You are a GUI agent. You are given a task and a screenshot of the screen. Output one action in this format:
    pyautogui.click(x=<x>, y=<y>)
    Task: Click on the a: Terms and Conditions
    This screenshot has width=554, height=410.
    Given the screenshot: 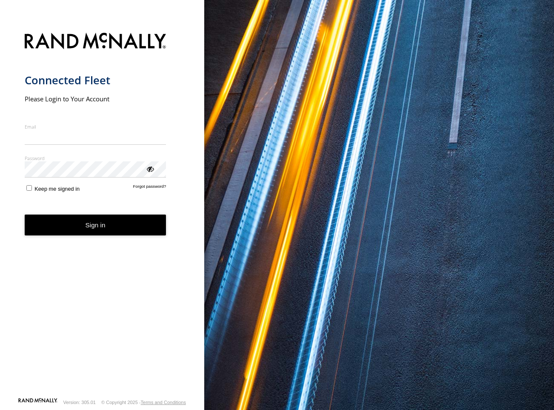 What is the action you would take?
    pyautogui.click(x=163, y=402)
    